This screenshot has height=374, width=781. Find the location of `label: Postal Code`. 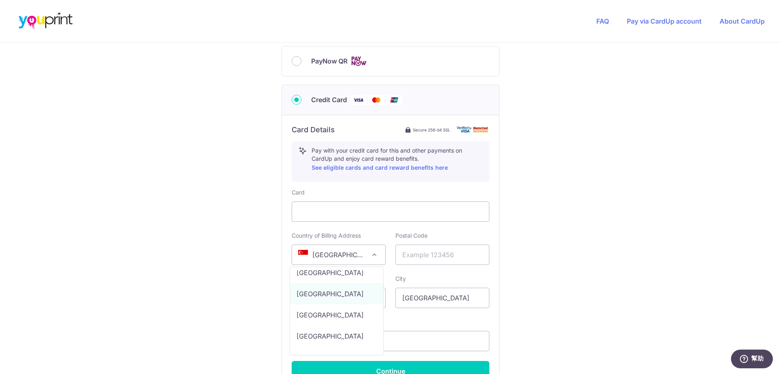

label: Postal Code is located at coordinates (412, 236).